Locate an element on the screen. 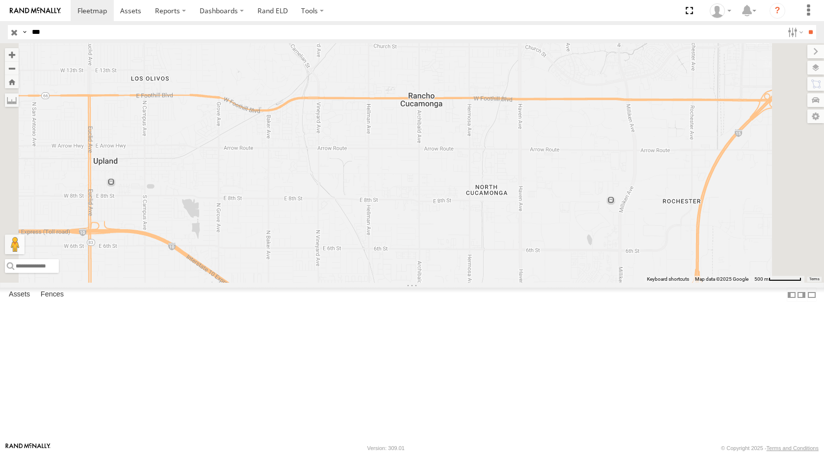 This screenshot has width=824, height=453. a: Visit our Website is located at coordinates (28, 448).